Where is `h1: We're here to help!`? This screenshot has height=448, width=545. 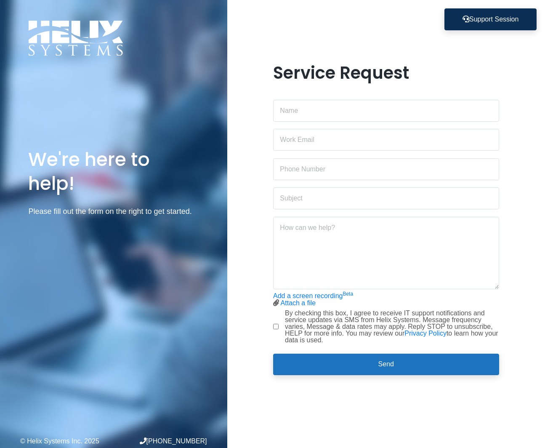
h1: We're here to help! is located at coordinates (113, 171).